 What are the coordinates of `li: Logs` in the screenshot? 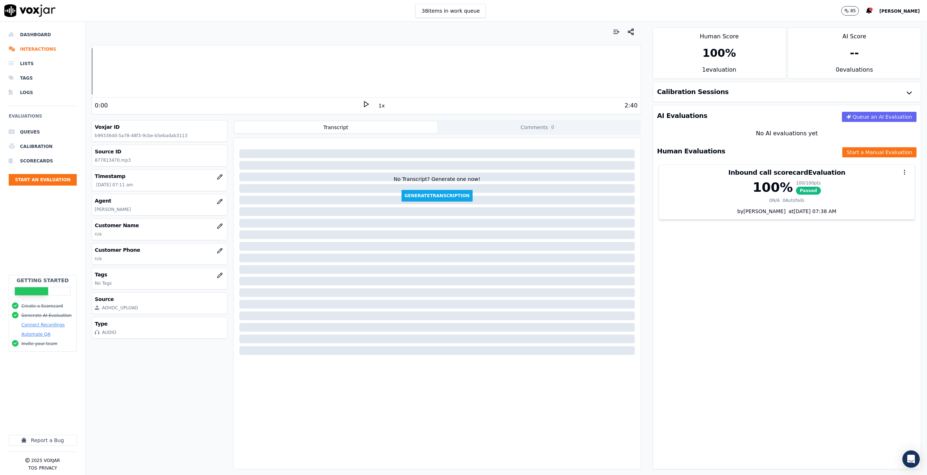 It's located at (43, 93).